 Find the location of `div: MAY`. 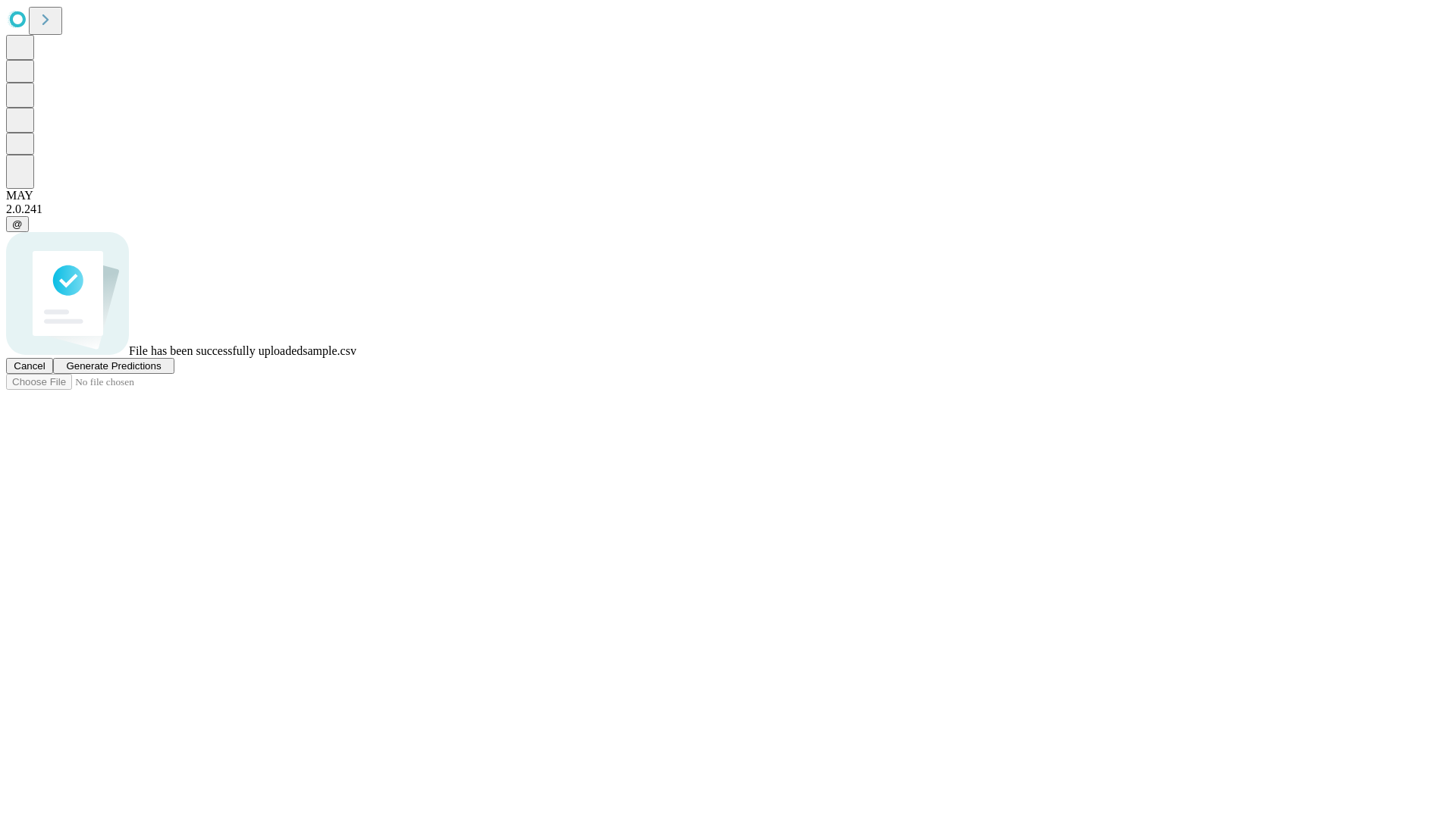

div: MAY is located at coordinates (728, 196).